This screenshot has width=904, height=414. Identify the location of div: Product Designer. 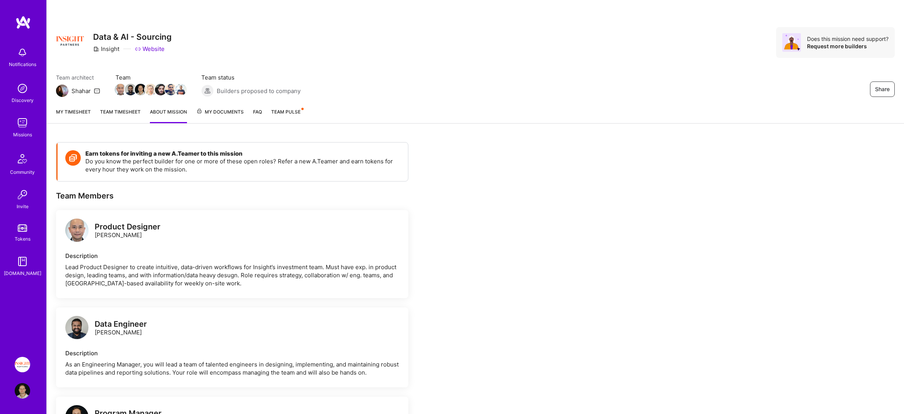
(127, 227).